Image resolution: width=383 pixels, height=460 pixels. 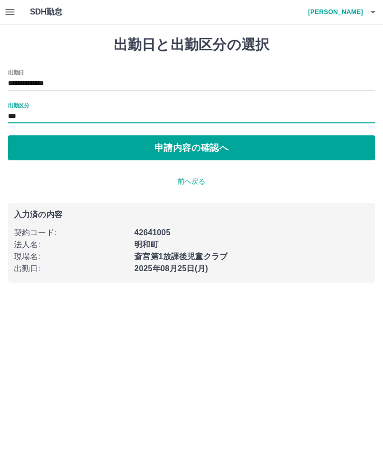 What do you see at coordinates (71, 233) in the screenshot?
I see `p: 契約コード :` at bounding box center [71, 233].